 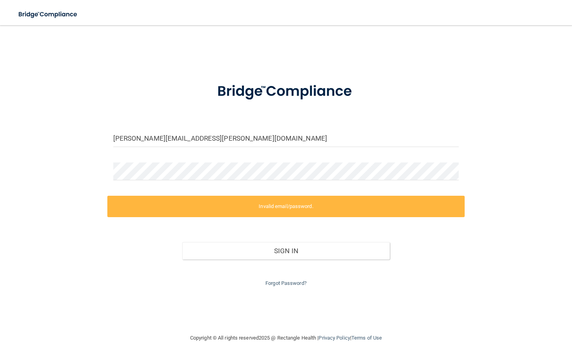 I want to click on a: Forgot Password?, so click(x=286, y=283).